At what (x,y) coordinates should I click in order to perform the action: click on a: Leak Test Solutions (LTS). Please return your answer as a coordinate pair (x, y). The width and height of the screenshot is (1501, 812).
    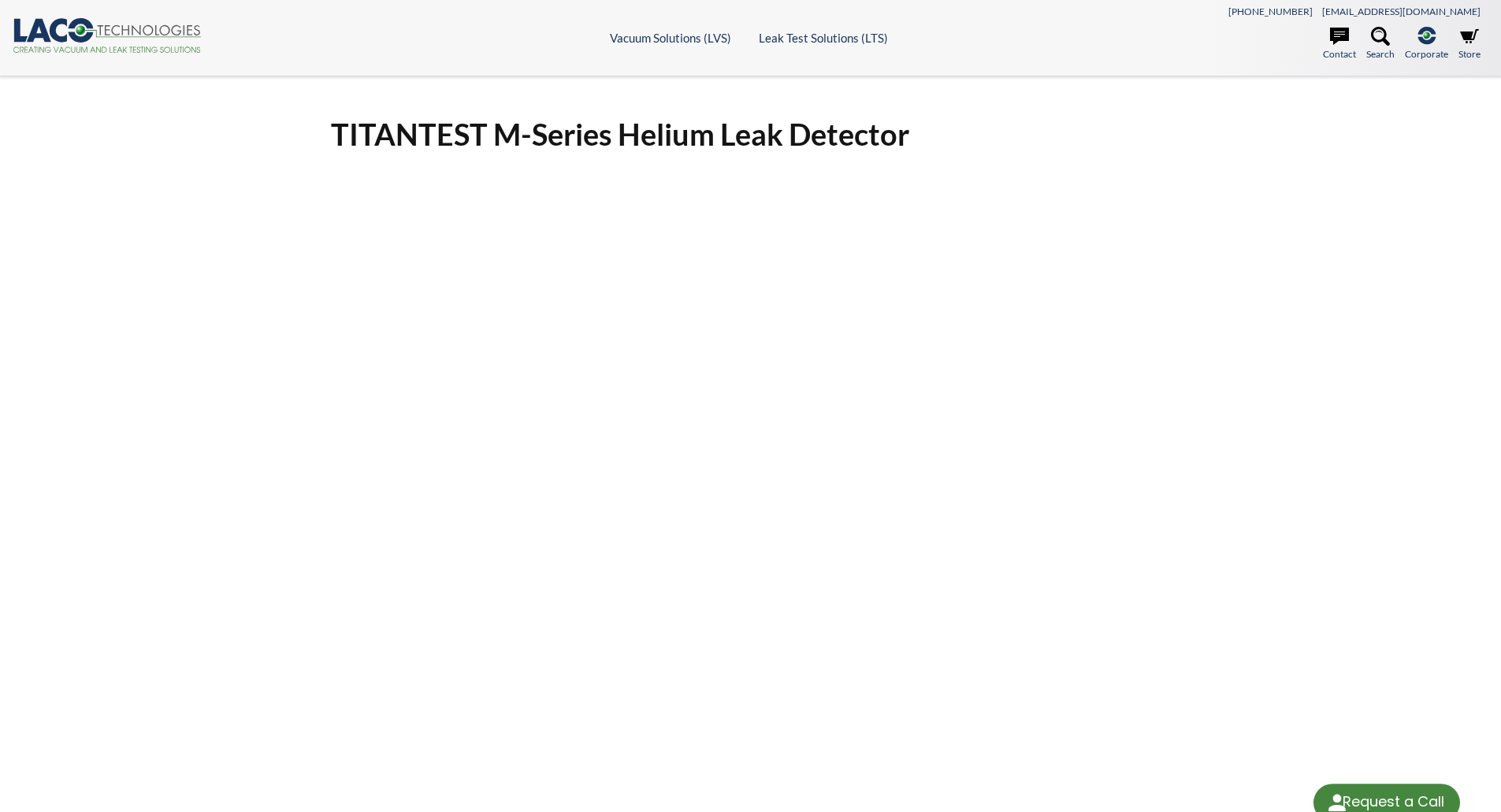
    Looking at the image, I should click on (823, 37).